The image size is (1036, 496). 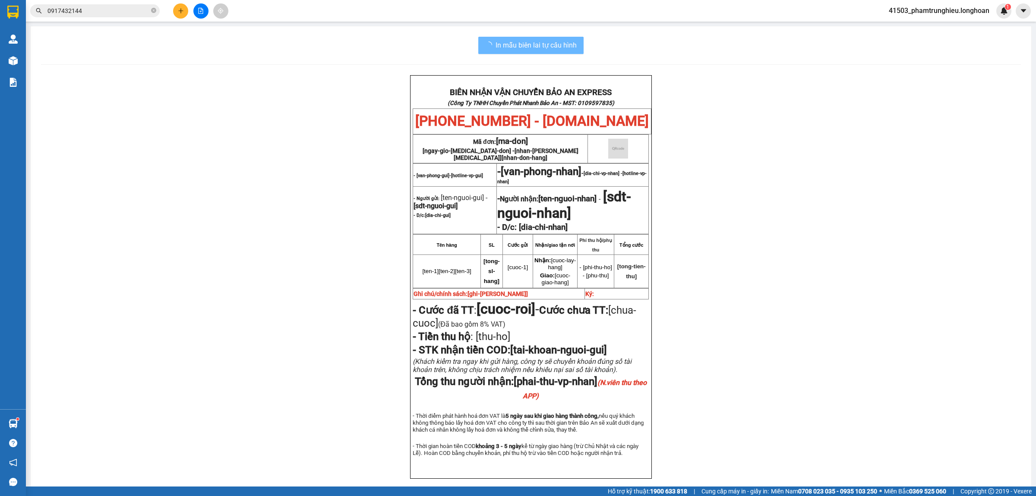 What do you see at coordinates (525, 158) in the screenshot?
I see `span: [nhan-don-hang]` at bounding box center [525, 158].